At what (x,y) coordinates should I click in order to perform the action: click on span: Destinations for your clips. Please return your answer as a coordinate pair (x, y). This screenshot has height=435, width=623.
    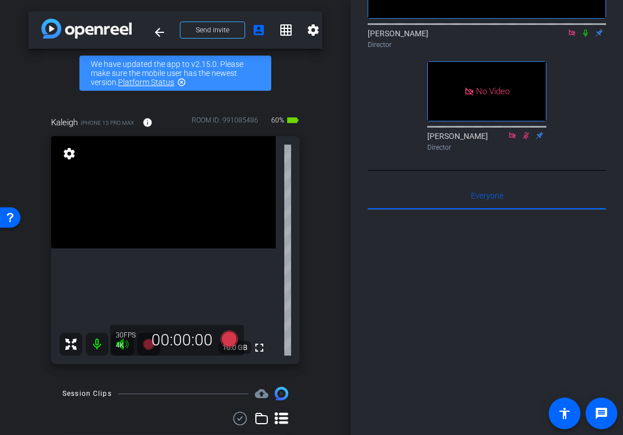
    Looking at the image, I should click on (261, 394).